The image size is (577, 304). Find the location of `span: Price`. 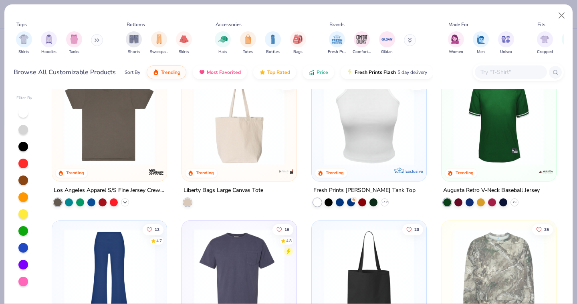

span: Price is located at coordinates (322, 72).